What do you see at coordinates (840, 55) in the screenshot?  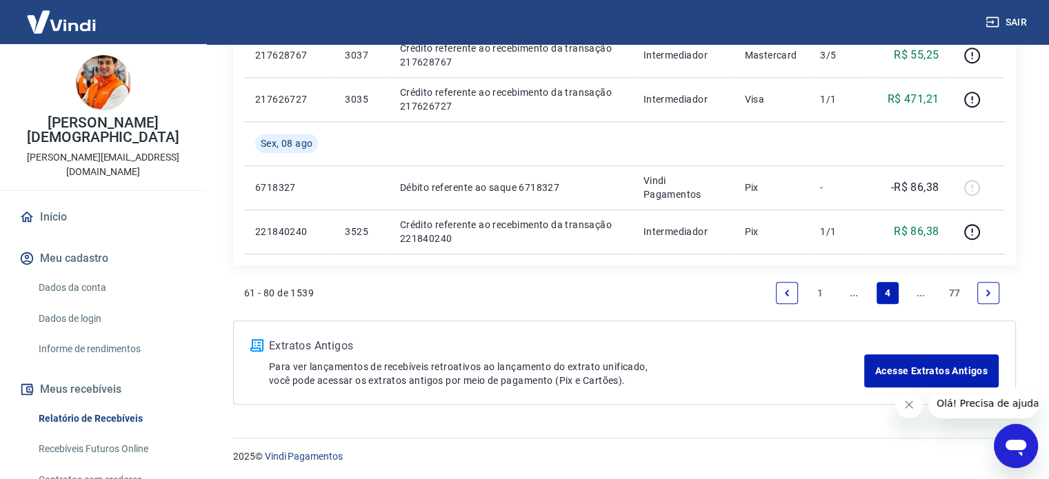 I see `p: 3/5` at bounding box center [840, 55].